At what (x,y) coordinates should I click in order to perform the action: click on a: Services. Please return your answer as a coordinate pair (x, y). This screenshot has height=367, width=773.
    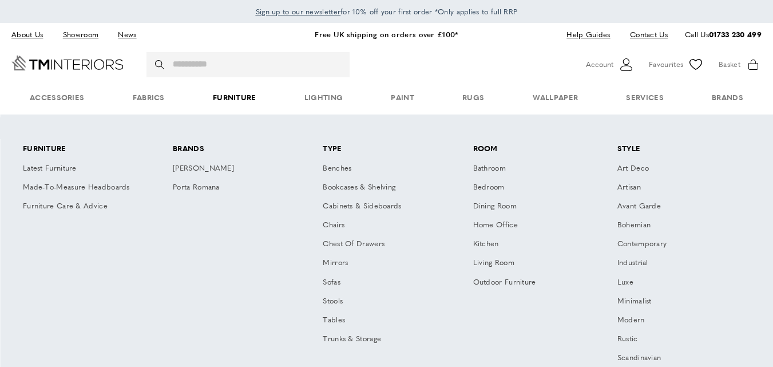
    Looking at the image, I should click on (645, 97).